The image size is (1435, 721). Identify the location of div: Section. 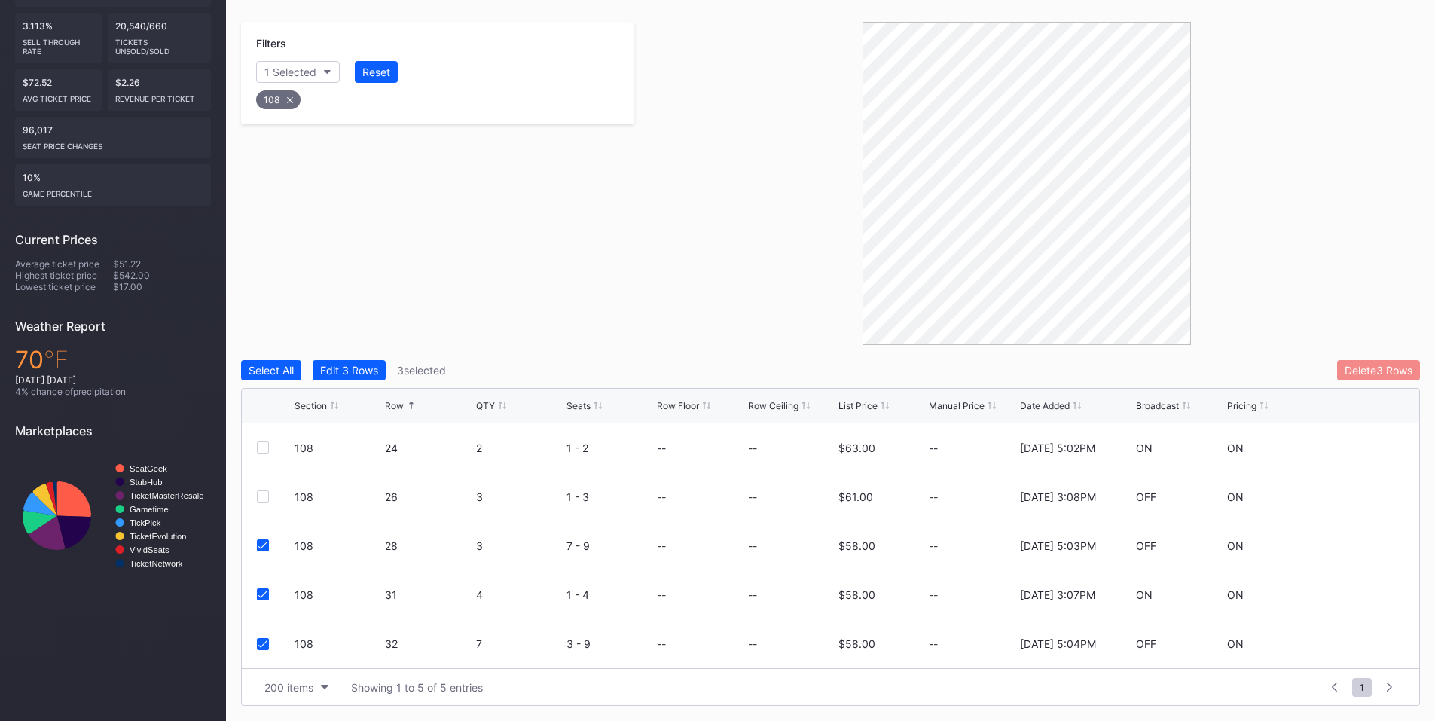
(310, 405).